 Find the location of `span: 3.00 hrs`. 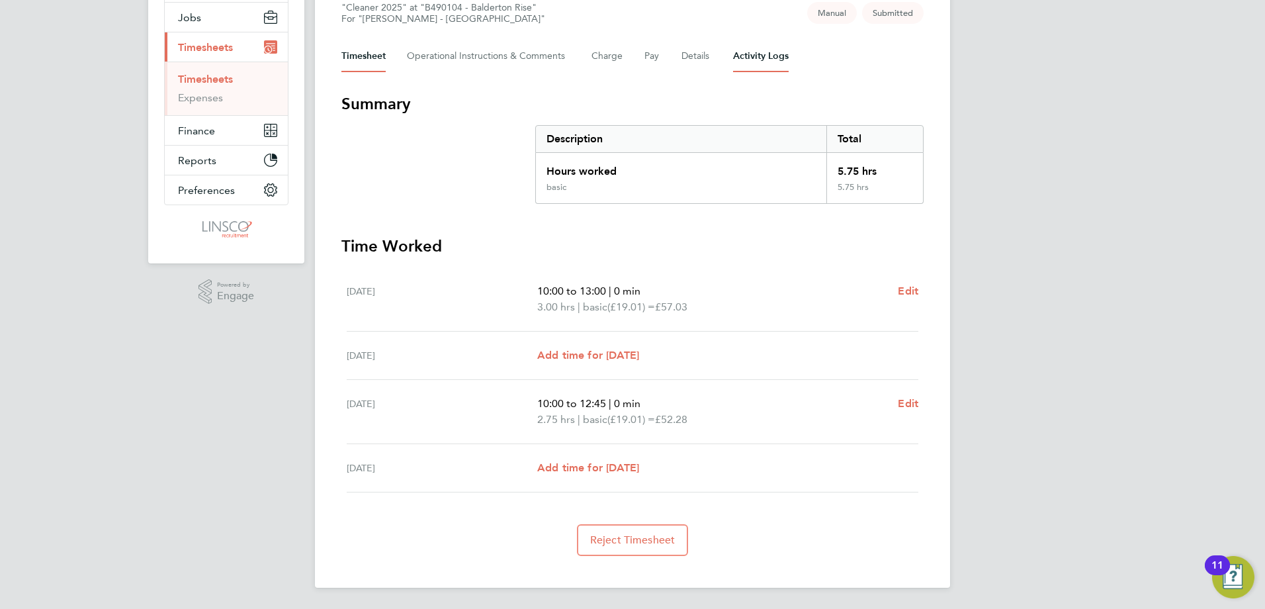

span: 3.00 hrs is located at coordinates (556, 306).